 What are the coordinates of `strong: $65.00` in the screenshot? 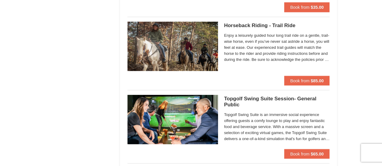 It's located at (317, 154).